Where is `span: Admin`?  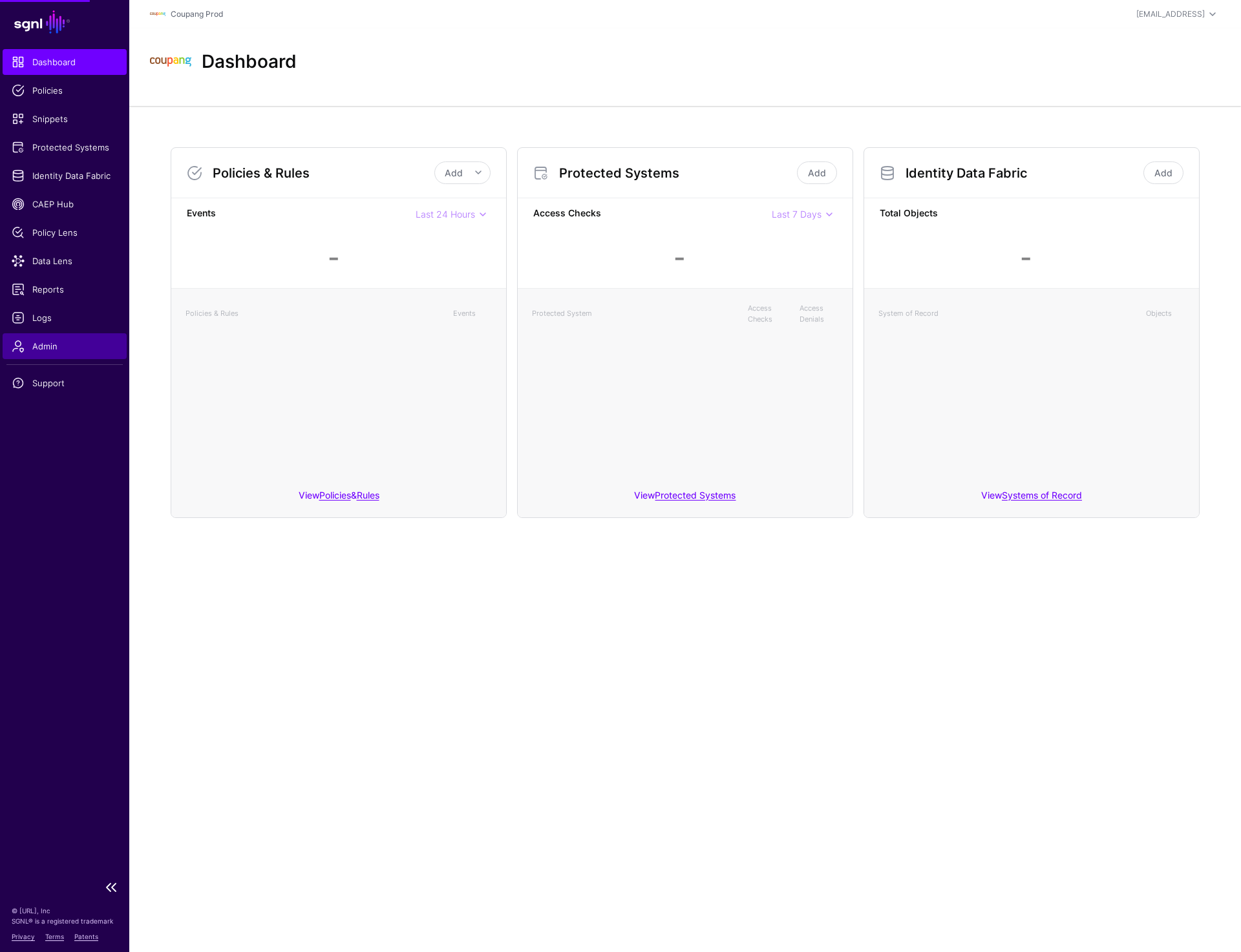 span: Admin is located at coordinates (65, 346).